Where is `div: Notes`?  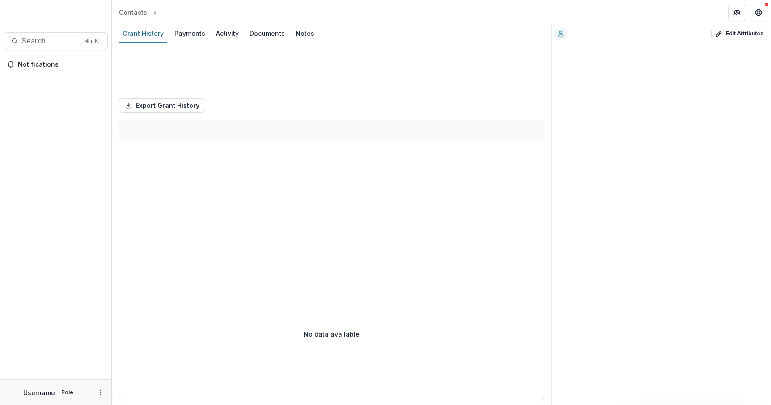 div: Notes is located at coordinates (305, 33).